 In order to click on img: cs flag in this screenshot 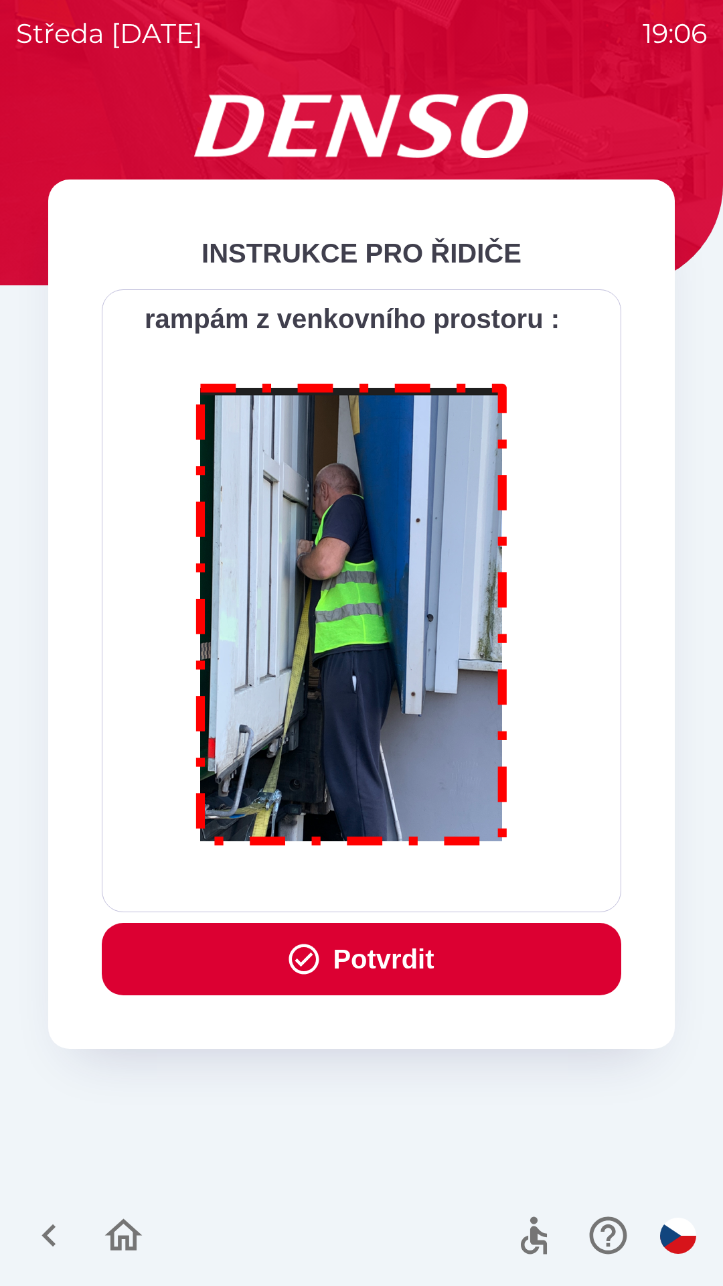, I will do `click(678, 1235)`.